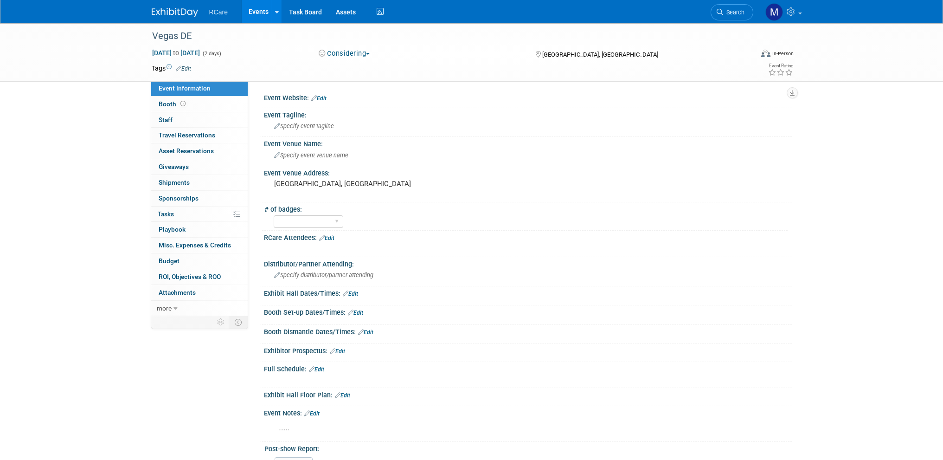 This screenshot has height=460, width=943. What do you see at coordinates (526, 208) in the screenshot?
I see `div: # of badges:` at bounding box center [526, 208].